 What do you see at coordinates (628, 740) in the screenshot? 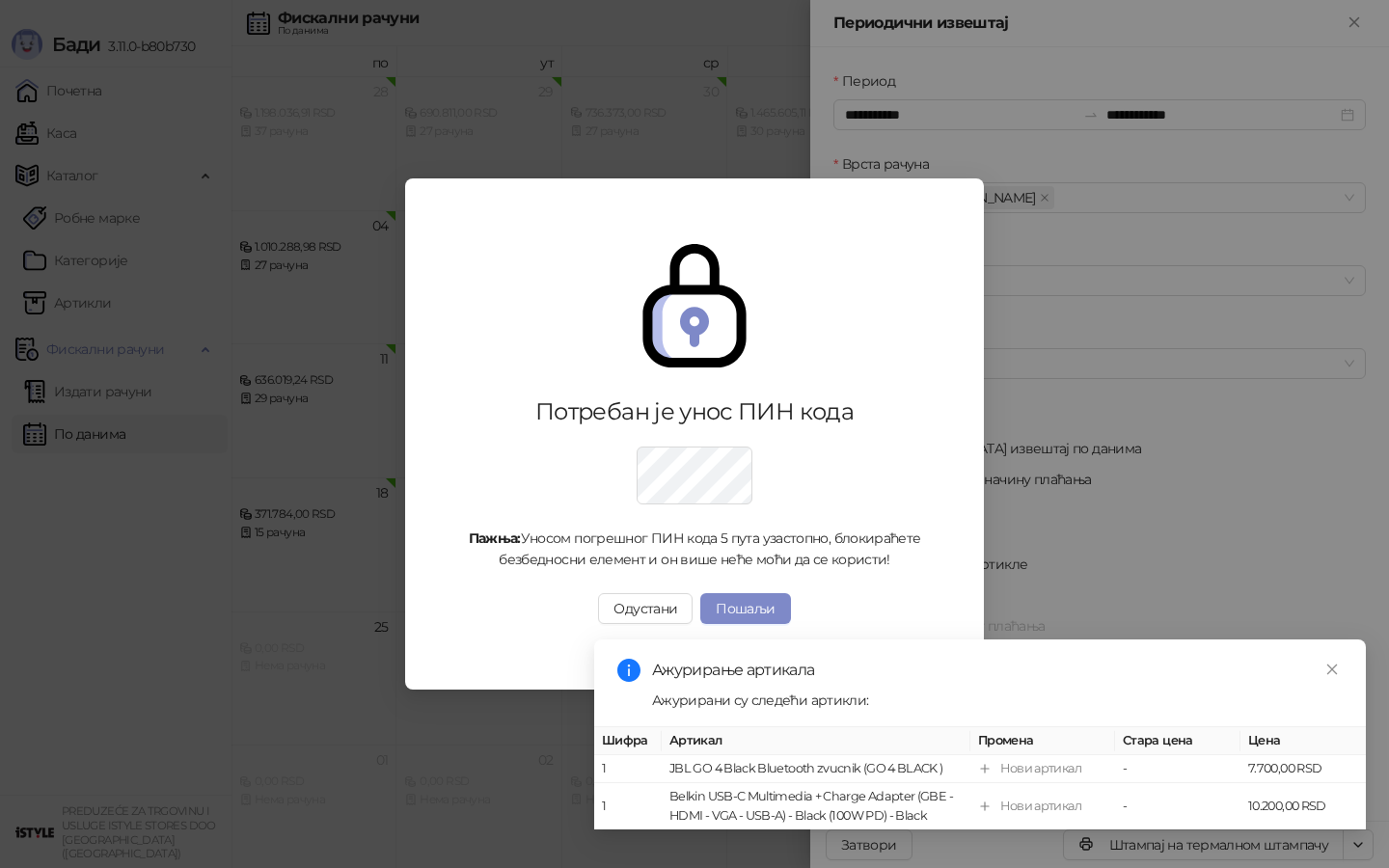
I see `th: Шифра` at bounding box center [628, 740].